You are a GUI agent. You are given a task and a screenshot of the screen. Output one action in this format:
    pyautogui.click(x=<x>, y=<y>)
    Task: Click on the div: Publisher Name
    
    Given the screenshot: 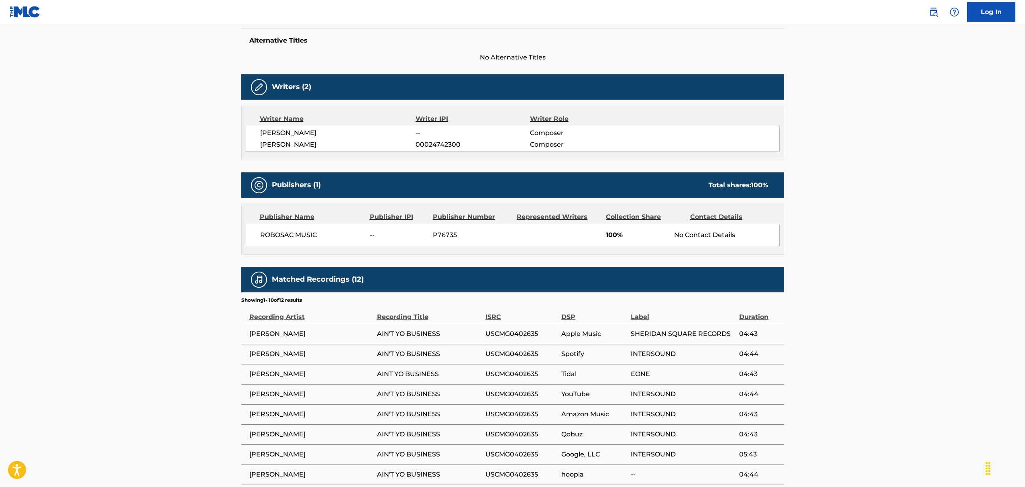 What is the action you would take?
    pyautogui.click(x=312, y=217)
    